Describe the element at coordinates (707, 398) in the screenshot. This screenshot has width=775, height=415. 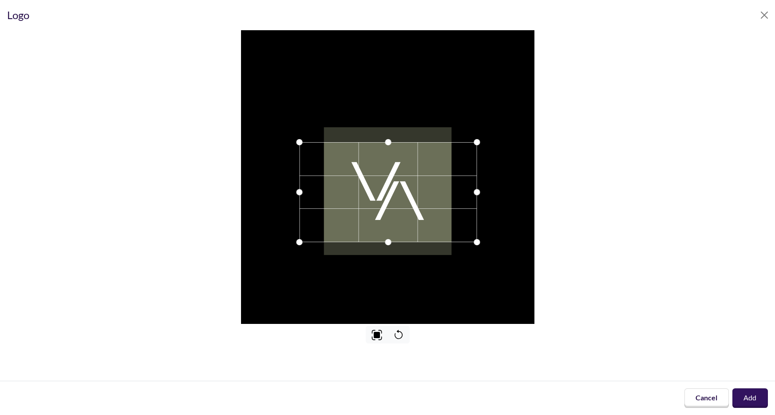
I see `button: Cancel` at that location.